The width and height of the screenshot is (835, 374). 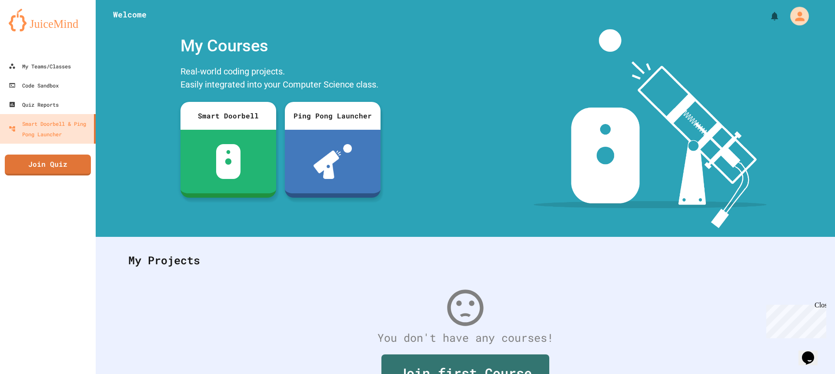 What do you see at coordinates (333, 116) in the screenshot?
I see `div: Ping Pong Launcher` at bounding box center [333, 116].